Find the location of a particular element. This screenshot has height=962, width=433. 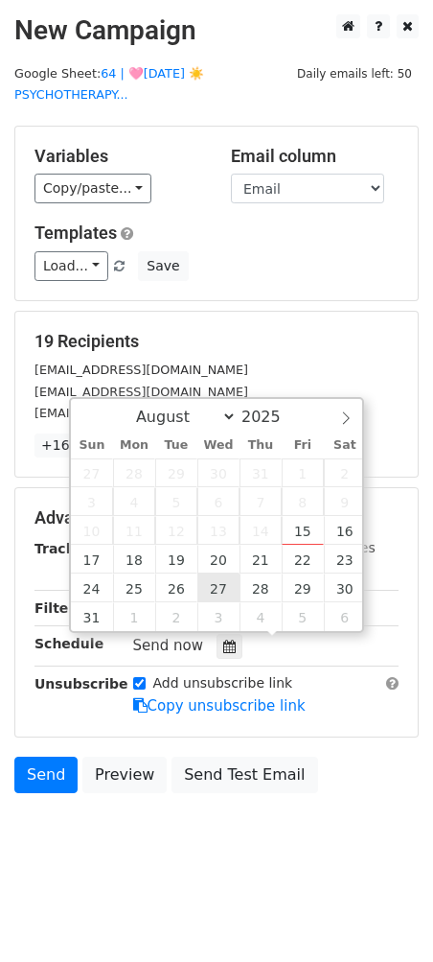

div: Chat Widget is located at coordinates (385, 916).